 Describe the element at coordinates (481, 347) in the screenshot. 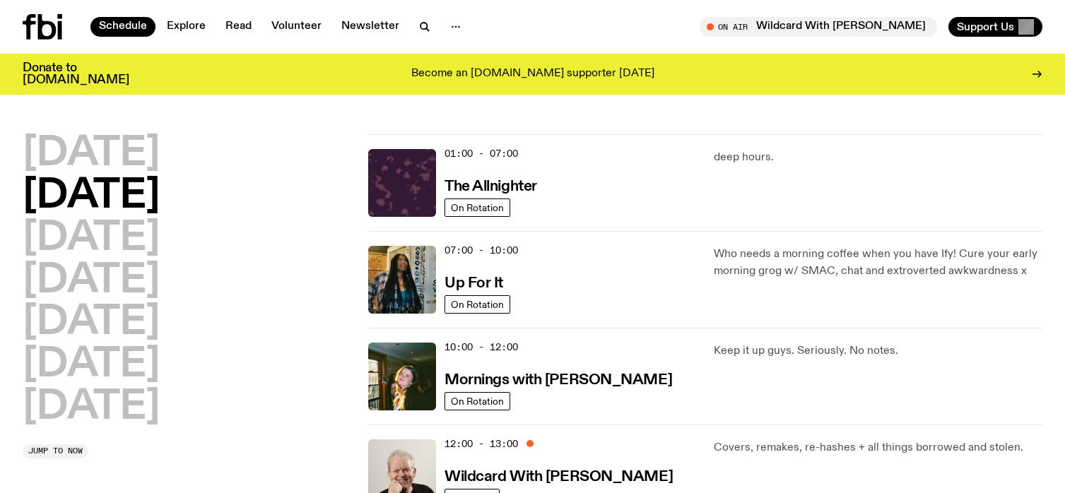

I see `span: 10:00 - 12:00` at that location.